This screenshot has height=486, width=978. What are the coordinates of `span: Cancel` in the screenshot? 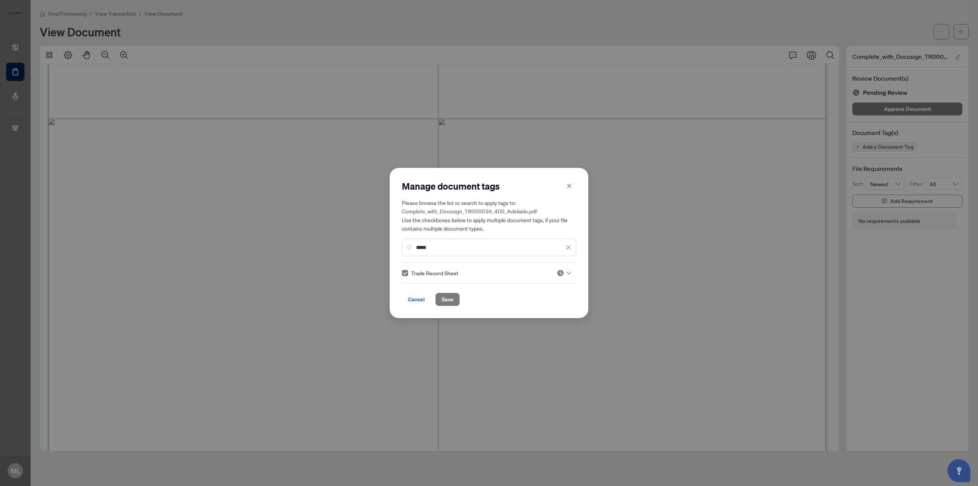 It's located at (416, 299).